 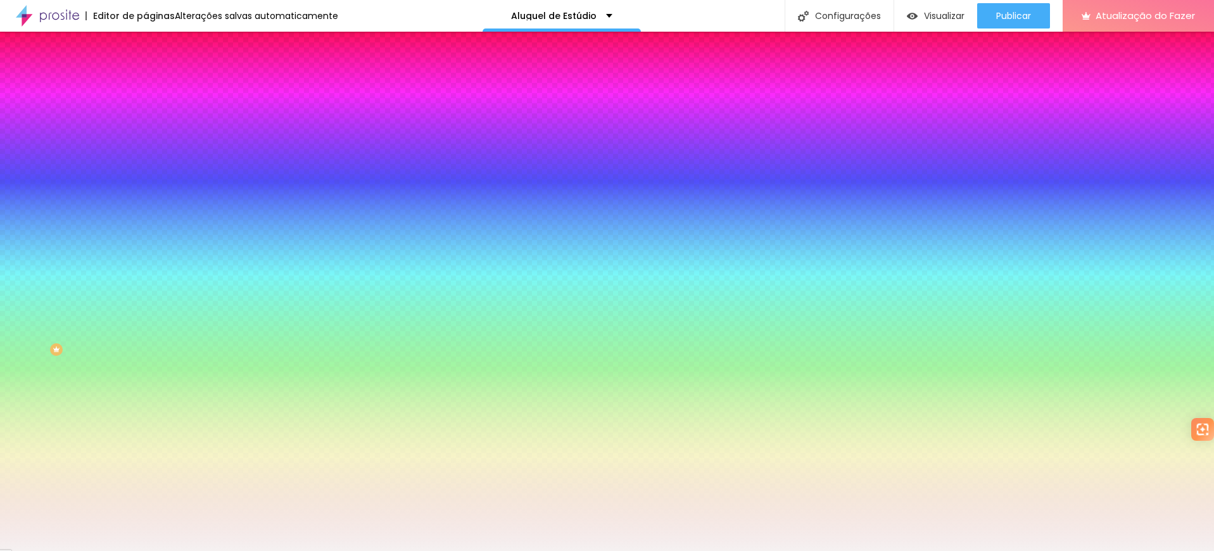 I want to click on font: Alterações salvas automaticamente, so click(x=256, y=16).